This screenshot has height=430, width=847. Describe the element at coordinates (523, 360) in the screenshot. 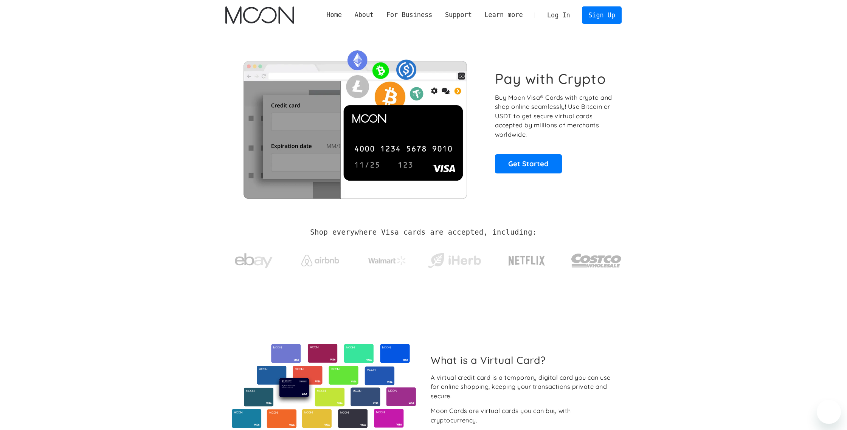

I see `h2: What is a Virtual Card?` at that location.